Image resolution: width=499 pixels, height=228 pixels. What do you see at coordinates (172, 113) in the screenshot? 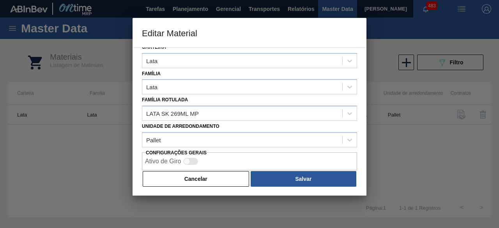
I see `div: LATA SK 269ML MP` at bounding box center [172, 113].